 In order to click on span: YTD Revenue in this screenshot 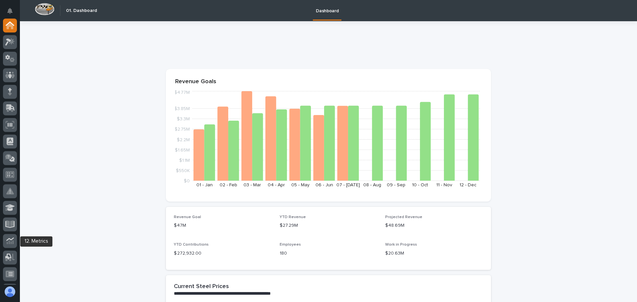, I will do `click(293, 217)`.